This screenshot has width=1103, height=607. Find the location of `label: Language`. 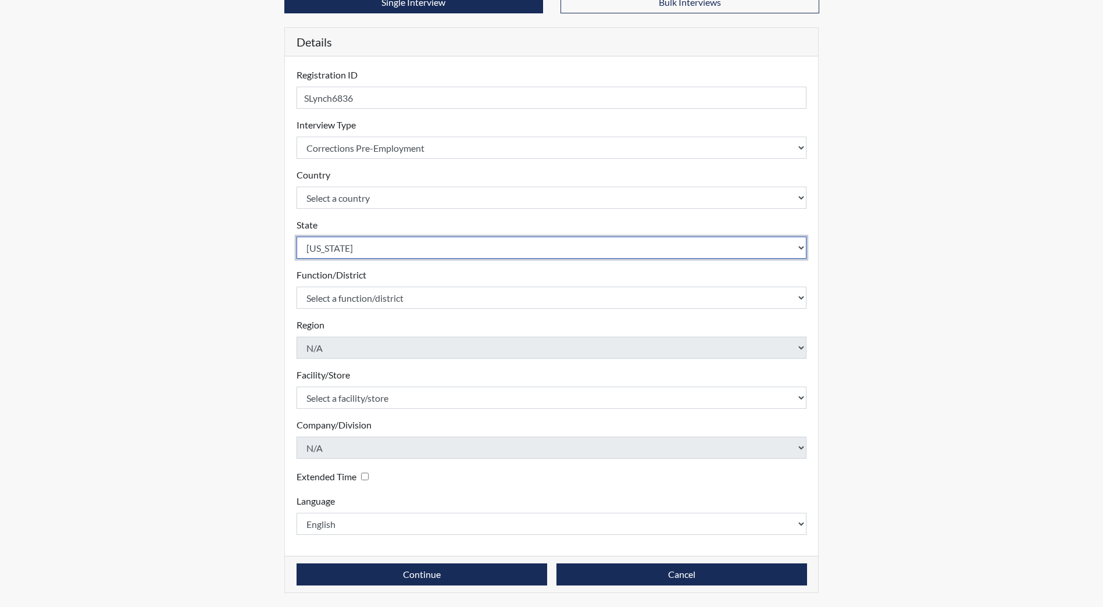

label: Language is located at coordinates (316, 501).